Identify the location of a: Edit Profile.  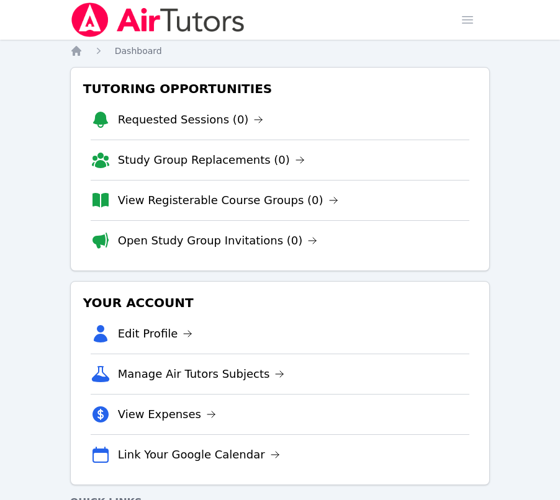
(155, 334).